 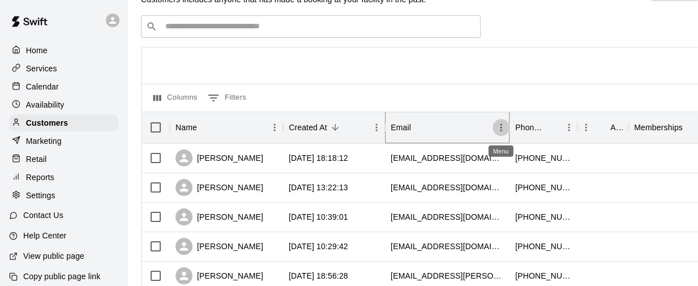 I want to click on div: Services, so click(x=63, y=69).